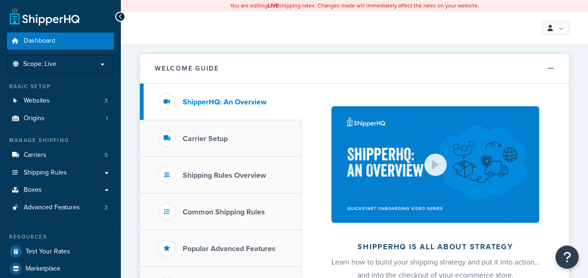  What do you see at coordinates (60, 173) in the screenshot?
I see `a: Shipping Rules` at bounding box center [60, 173].